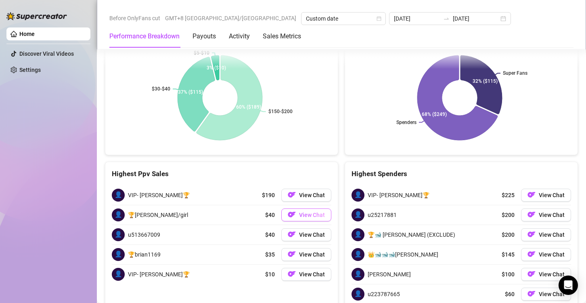 The image size is (586, 303). What do you see at coordinates (406, 122) in the screenshot?
I see `text: Spenders` at bounding box center [406, 122].